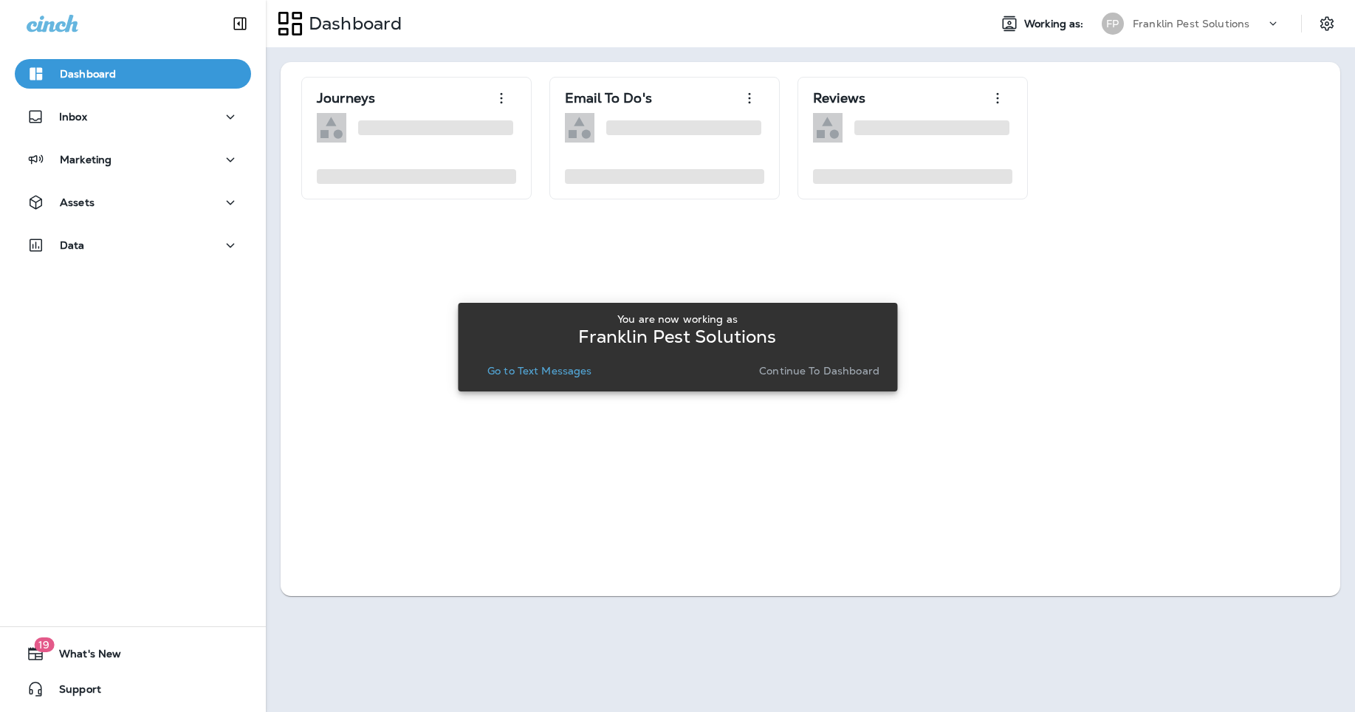  What do you see at coordinates (133, 245) in the screenshot?
I see `button: Data` at bounding box center [133, 245].